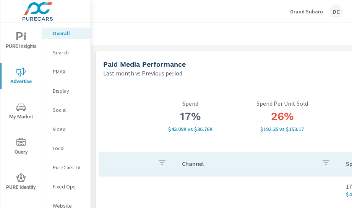 The image size is (352, 208). What do you see at coordinates (68, 91) in the screenshot?
I see `p: Display` at bounding box center [68, 91].